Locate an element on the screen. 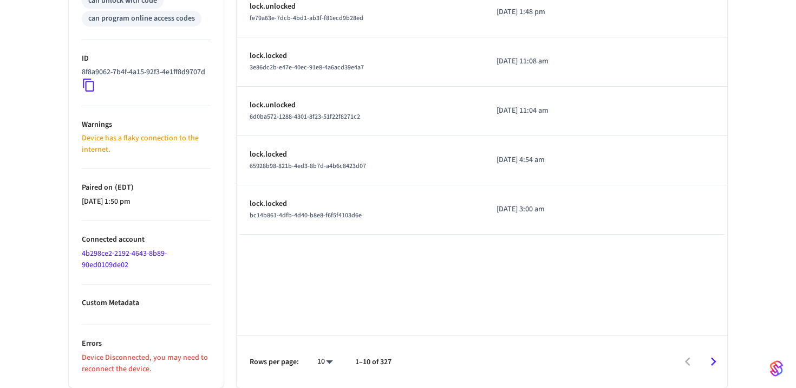 The height and width of the screenshot is (388, 796). img: SeamLogoGradient.69752ec5.svg is located at coordinates (777, 368).